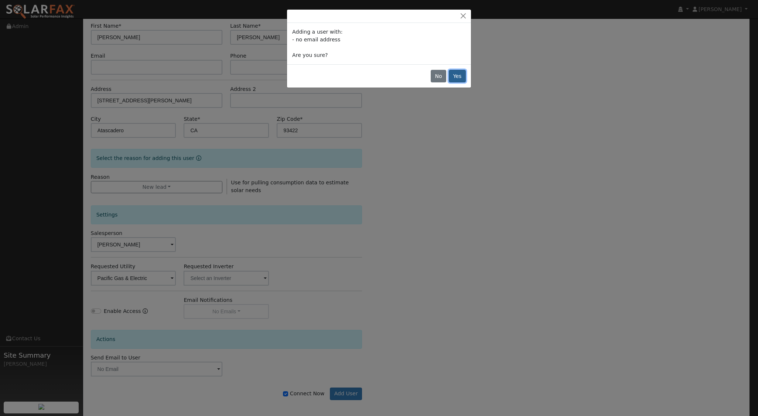 This screenshot has width=758, height=416. I want to click on span: Adding a user with:, so click(317, 32).